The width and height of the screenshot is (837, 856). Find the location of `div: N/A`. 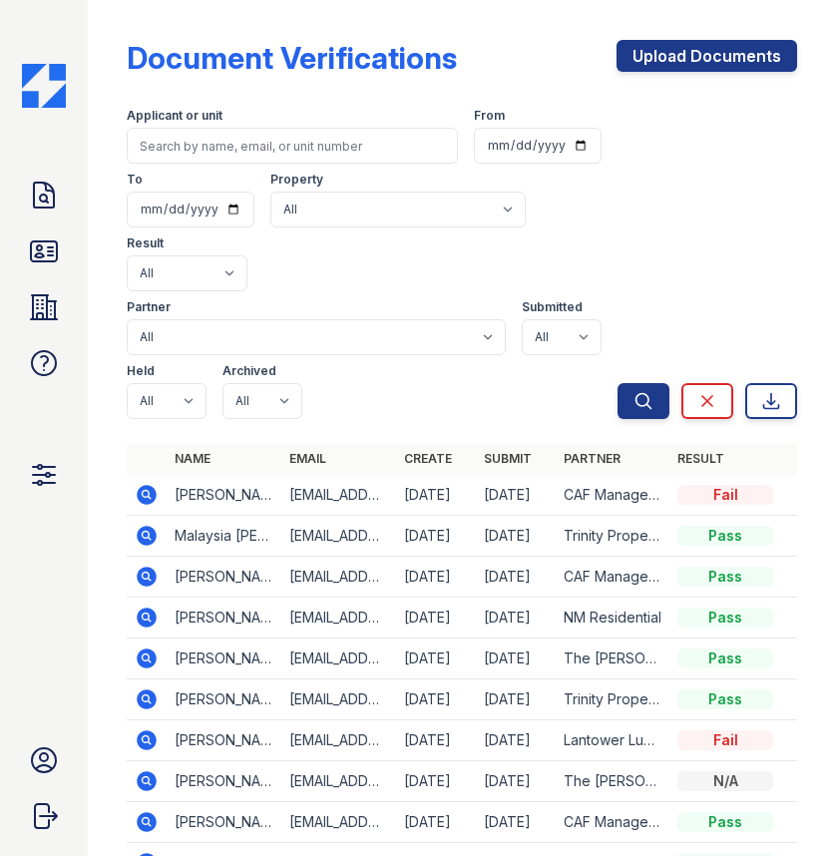

div: N/A is located at coordinates (725, 781).